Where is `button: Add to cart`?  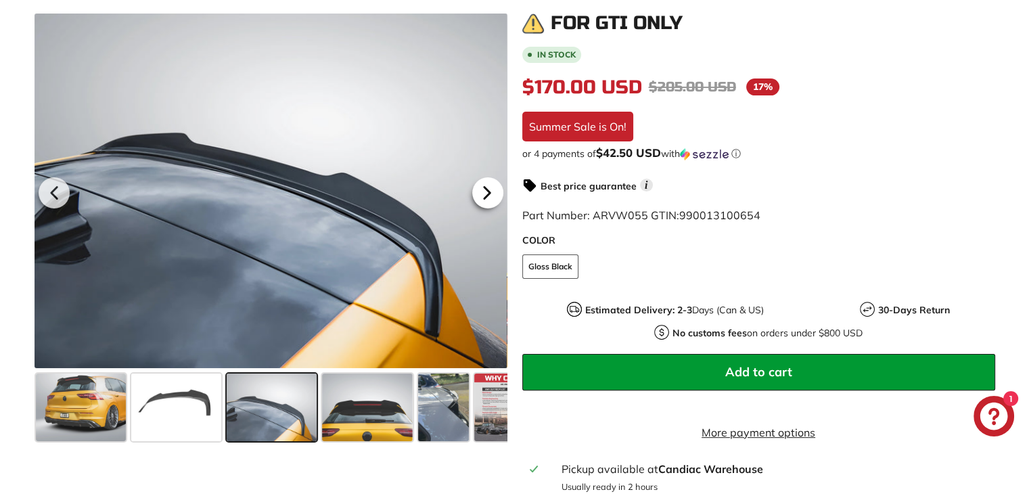 button: Add to cart is located at coordinates (758, 372).